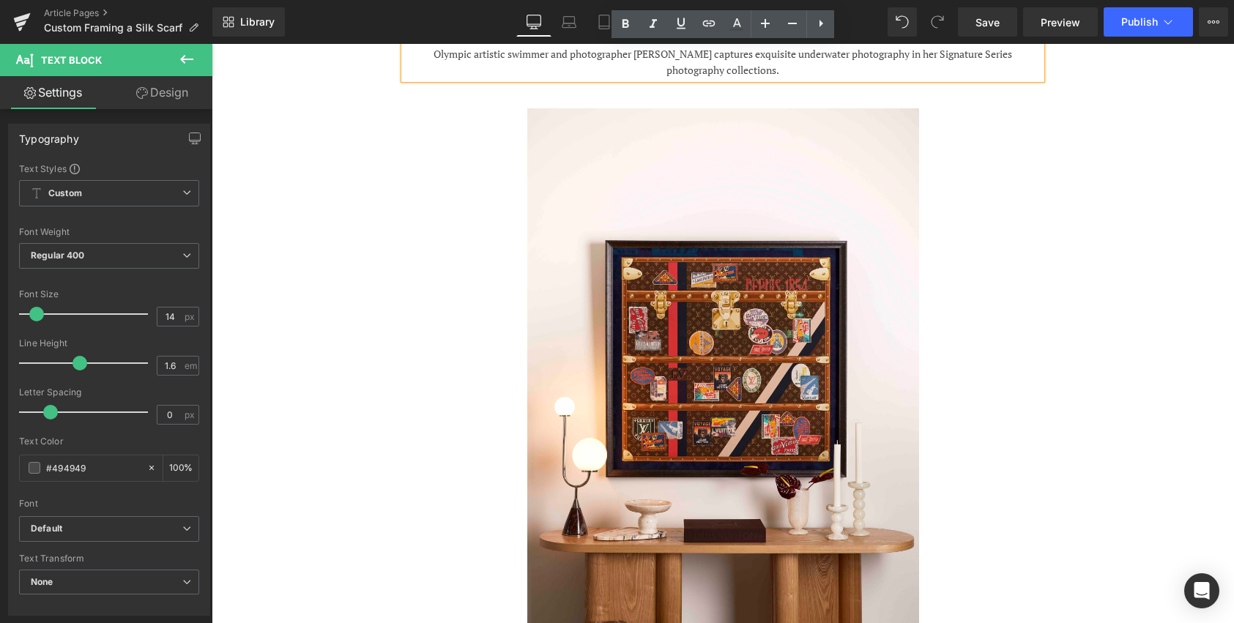  Describe the element at coordinates (569, 22) in the screenshot. I see `a: Laptop` at that location.